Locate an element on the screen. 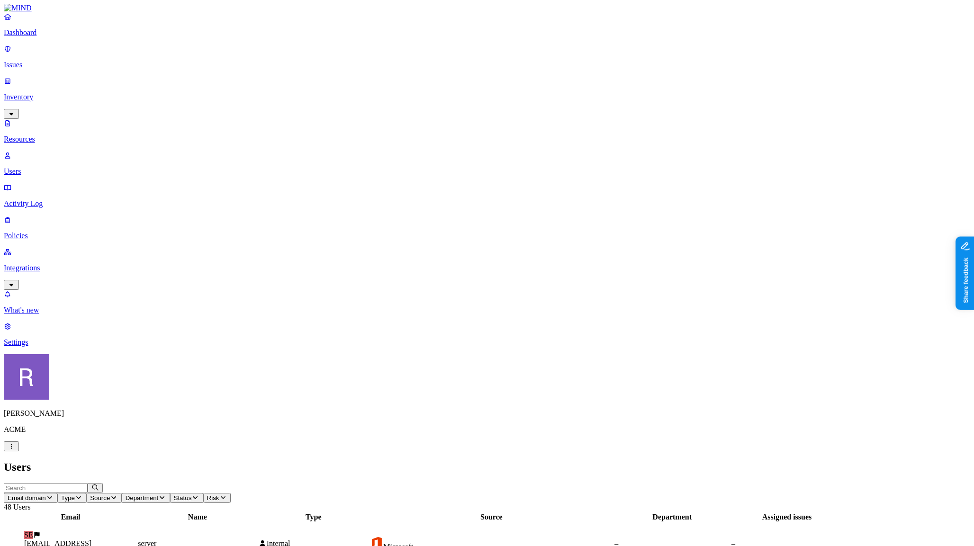 This screenshot has height=546, width=974. img: MIND is located at coordinates (18, 8).